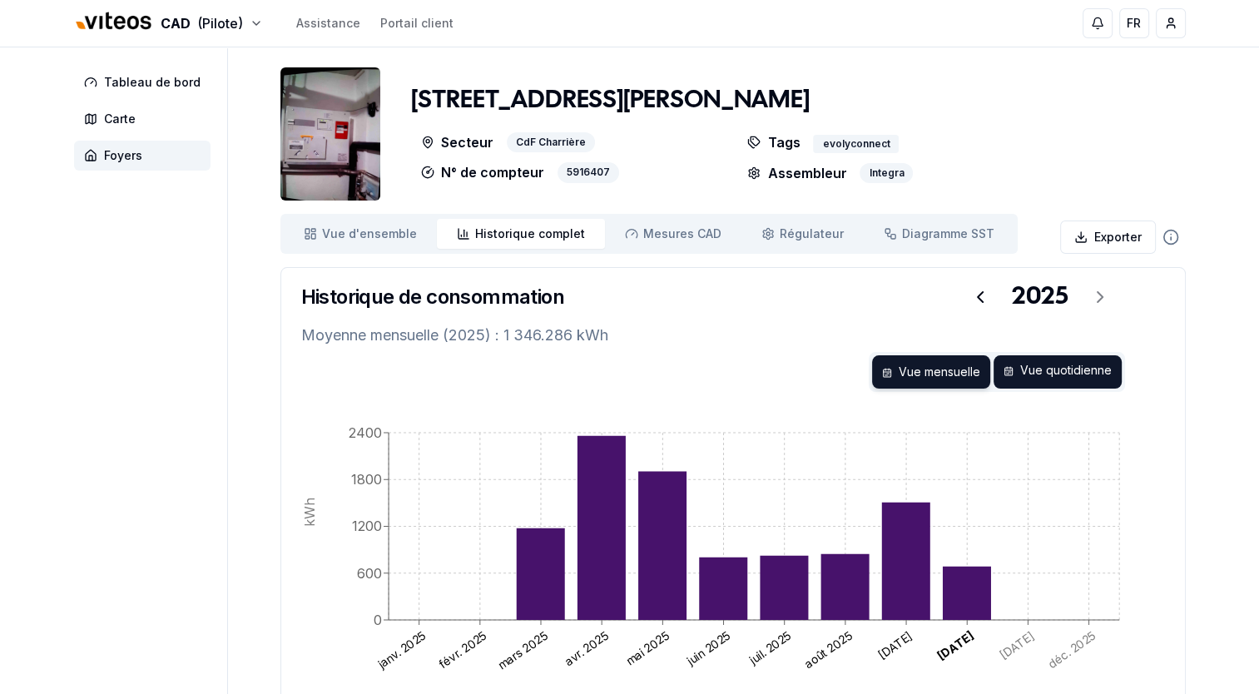  I want to click on tspan: 0, so click(378, 620).